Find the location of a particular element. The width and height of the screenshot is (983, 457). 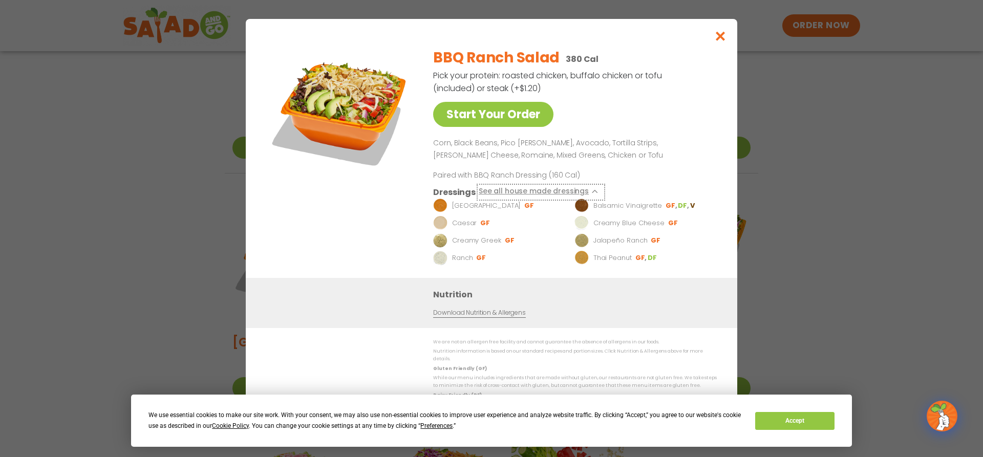

img: Dressing preview image for Thai Peanut is located at coordinates (582, 258).